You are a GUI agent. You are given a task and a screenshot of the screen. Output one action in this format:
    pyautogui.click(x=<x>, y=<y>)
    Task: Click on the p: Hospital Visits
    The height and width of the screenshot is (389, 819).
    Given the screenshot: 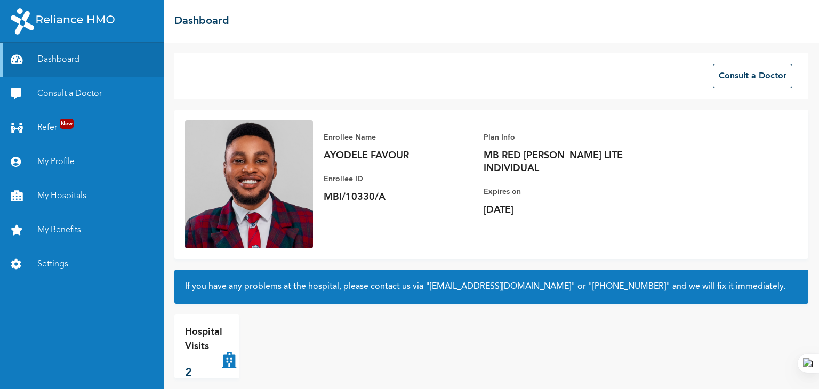 What is the action you would take?
    pyautogui.click(x=204, y=340)
    